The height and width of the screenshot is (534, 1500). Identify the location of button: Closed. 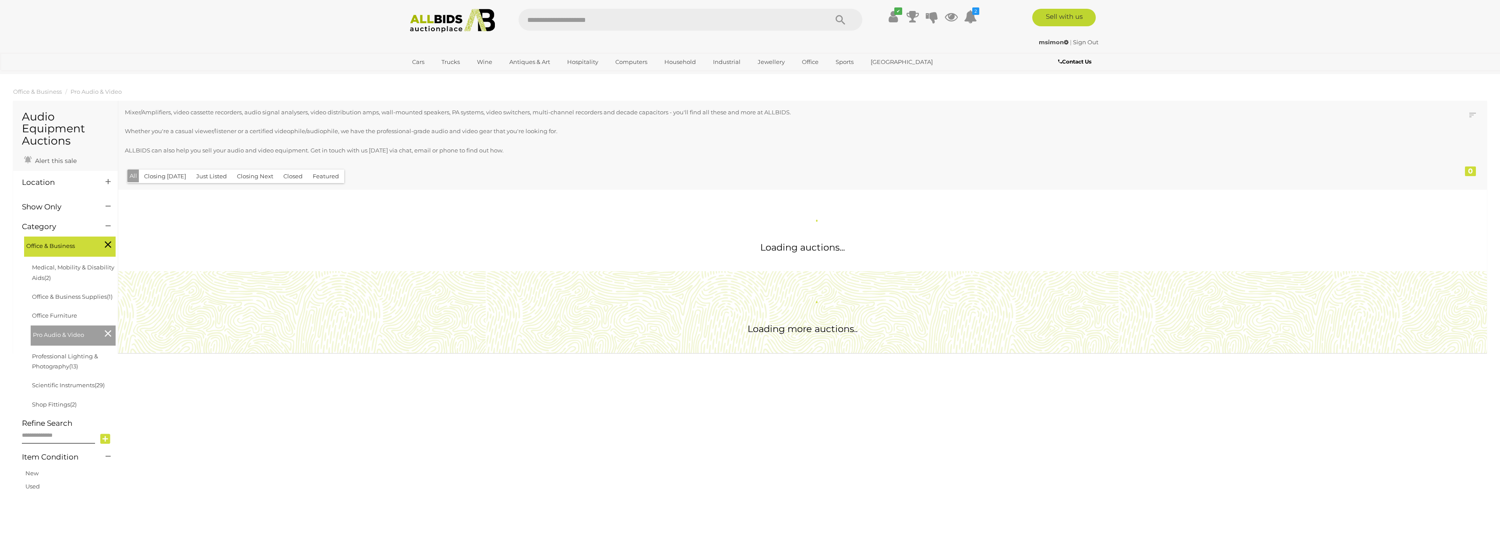
(293, 176).